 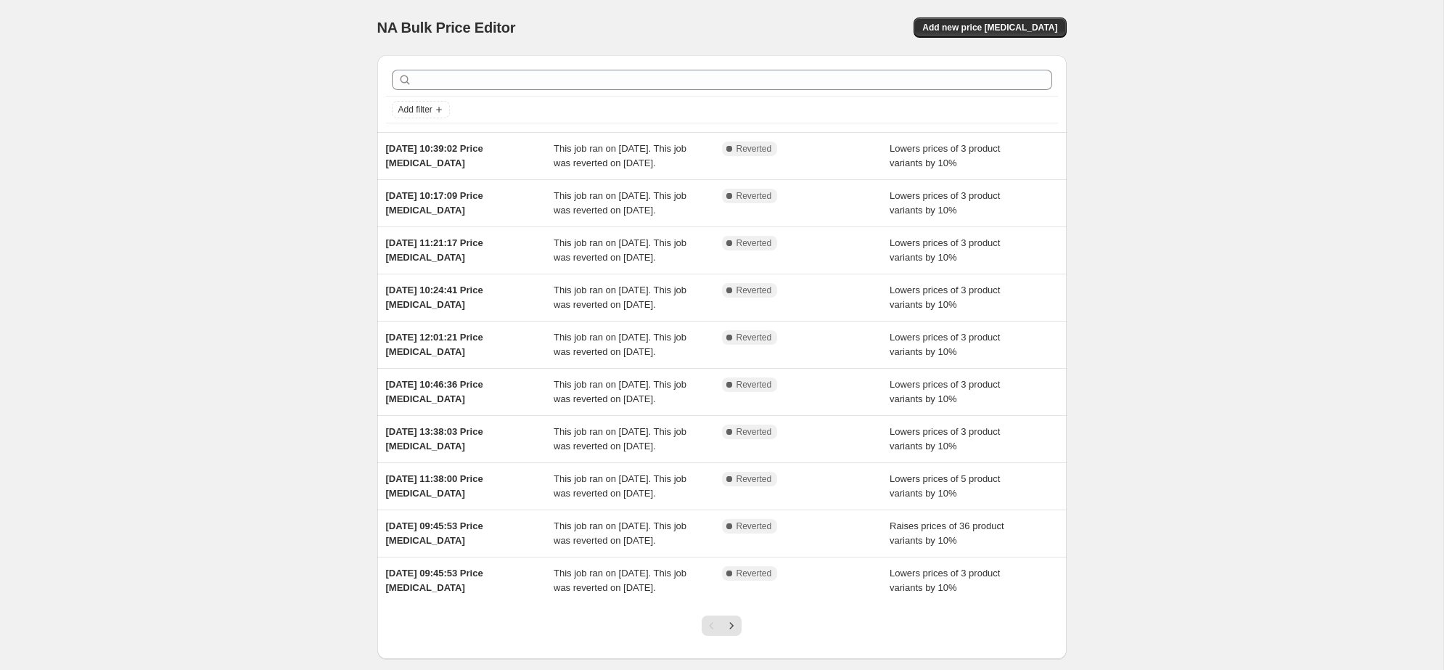 What do you see at coordinates (421, 110) in the screenshot?
I see `button: Add filter` at bounding box center [421, 110].